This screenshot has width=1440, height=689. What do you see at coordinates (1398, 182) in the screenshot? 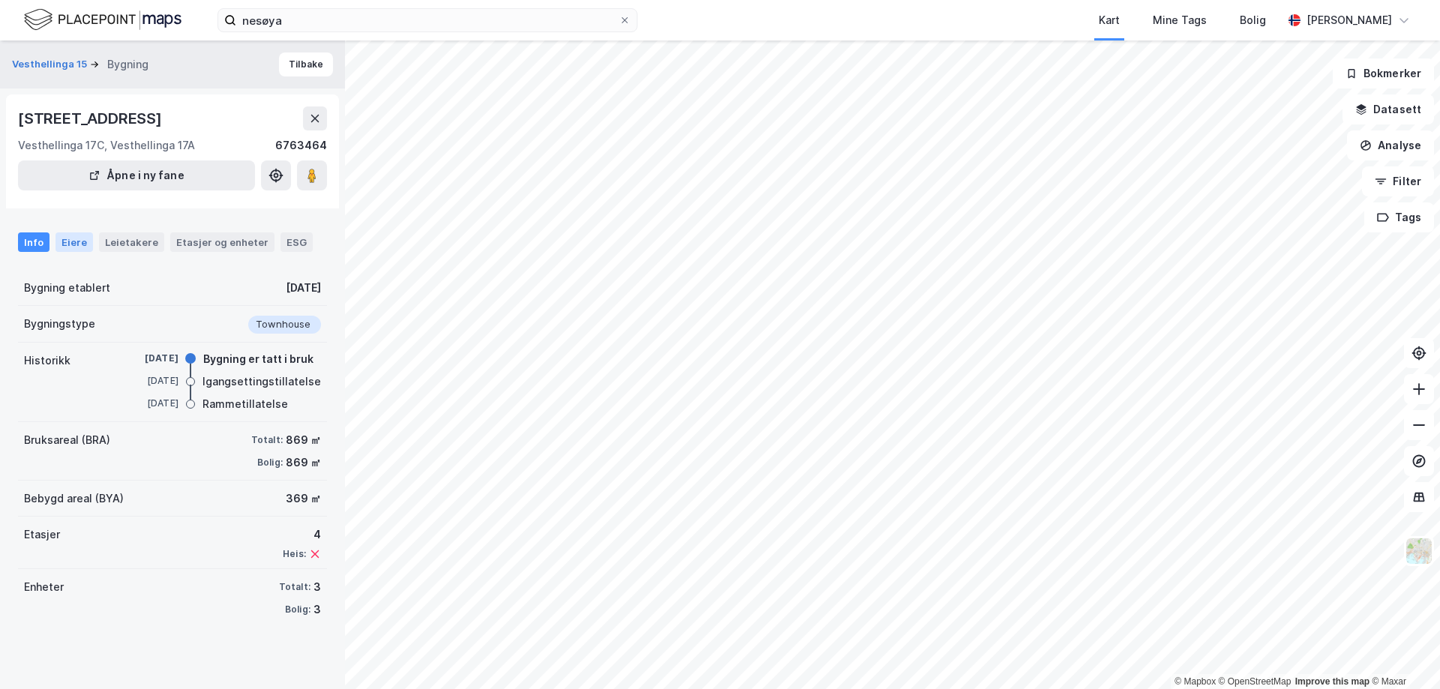
I see `button: Filter` at bounding box center [1398, 182].